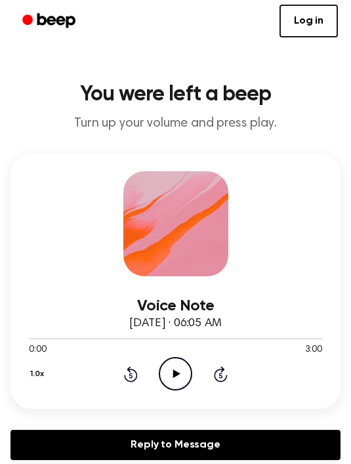  What do you see at coordinates (39, 374) in the screenshot?
I see `button: 1.0x` at bounding box center [39, 374].